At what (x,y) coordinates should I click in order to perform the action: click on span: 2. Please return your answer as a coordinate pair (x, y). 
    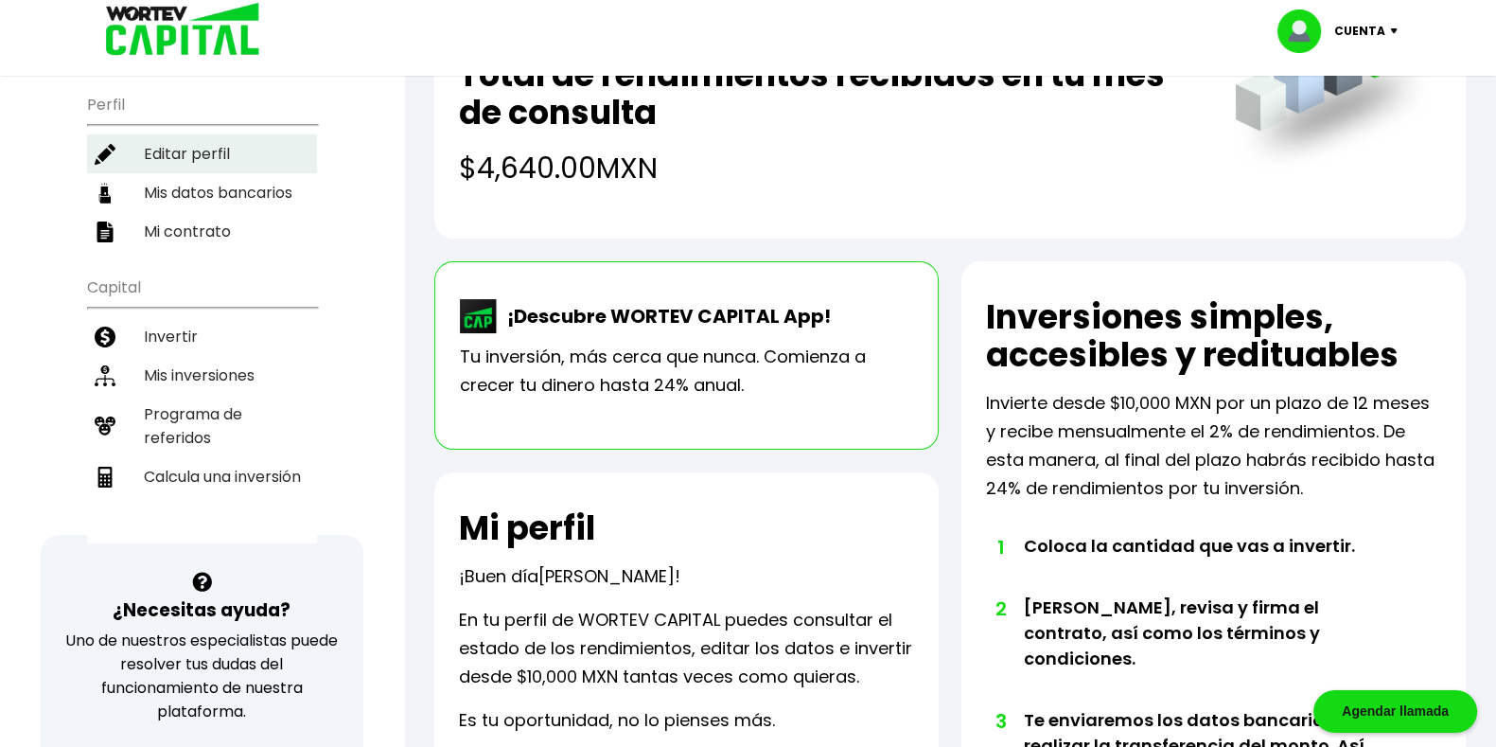
    Looking at the image, I should click on (1000, 608).